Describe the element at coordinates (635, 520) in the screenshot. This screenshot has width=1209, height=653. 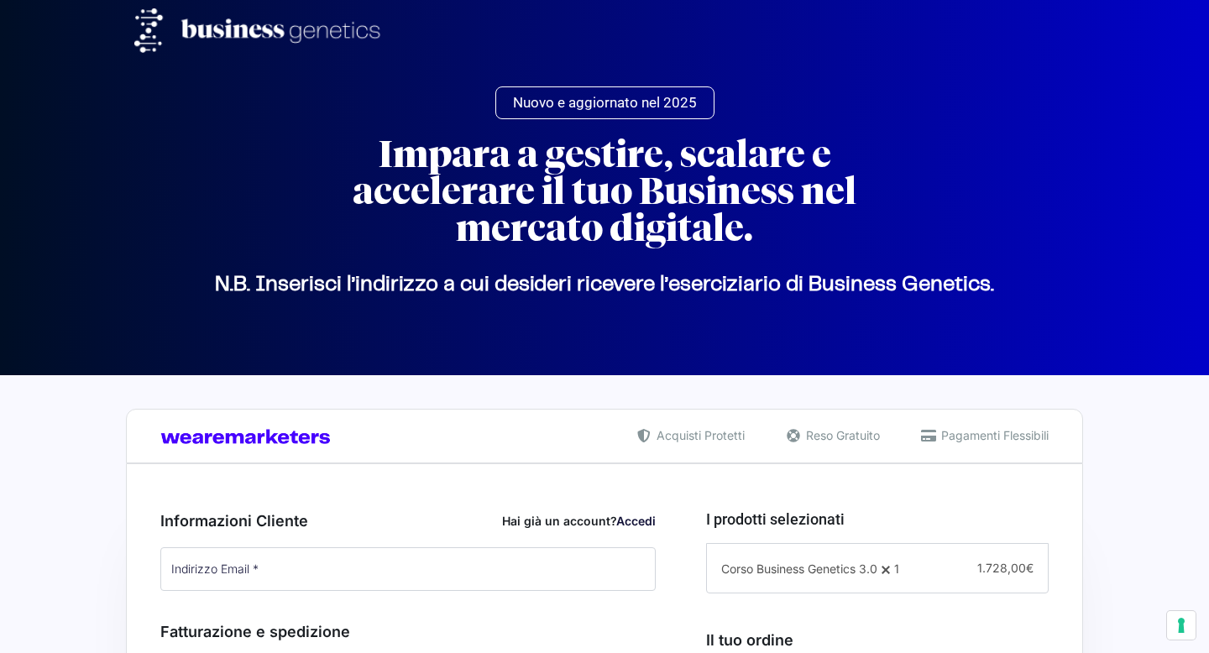
I see `a: Accedi` at that location.